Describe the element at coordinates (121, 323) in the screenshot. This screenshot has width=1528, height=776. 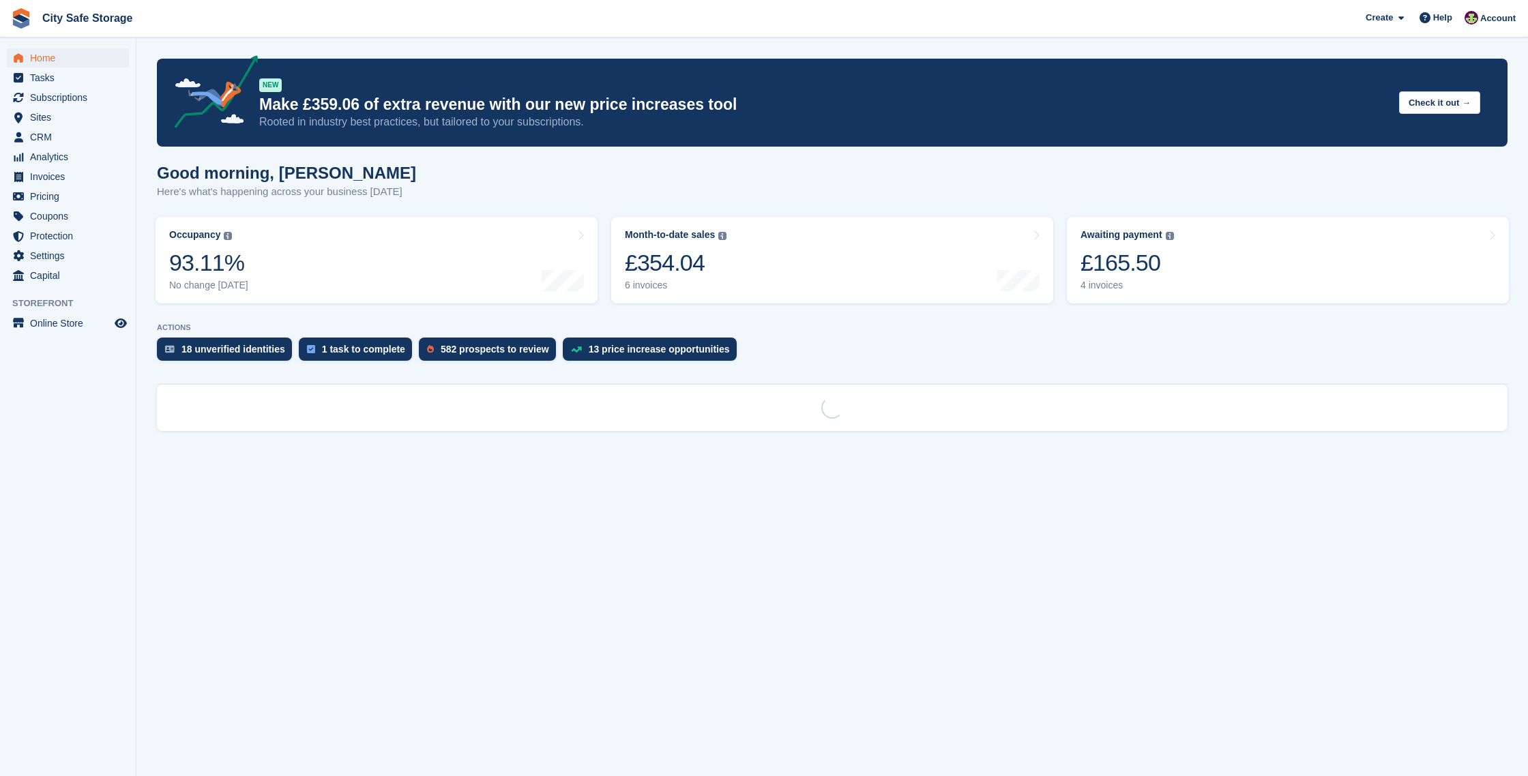
I see `a: Preview store` at that location.